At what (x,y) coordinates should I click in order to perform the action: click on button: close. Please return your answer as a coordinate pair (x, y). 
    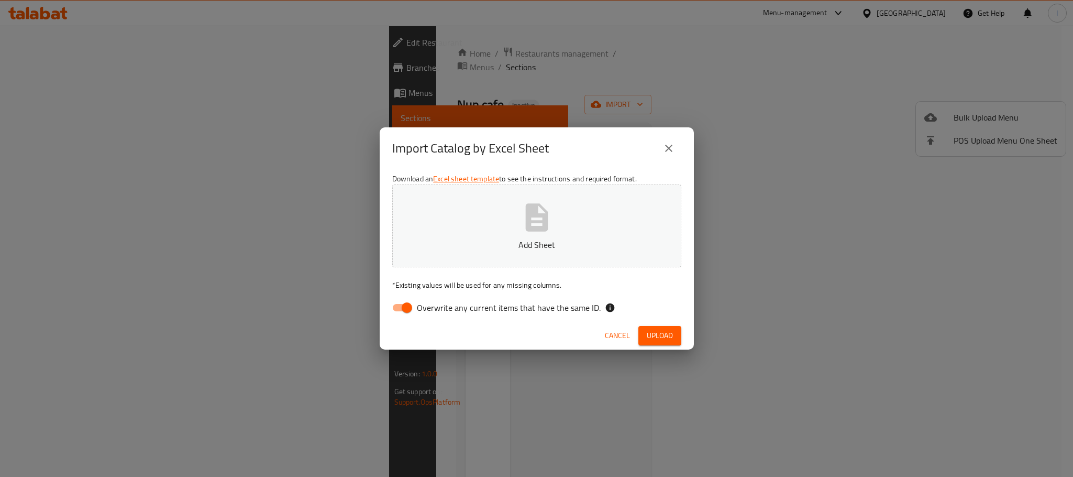
    Looking at the image, I should click on (669, 148).